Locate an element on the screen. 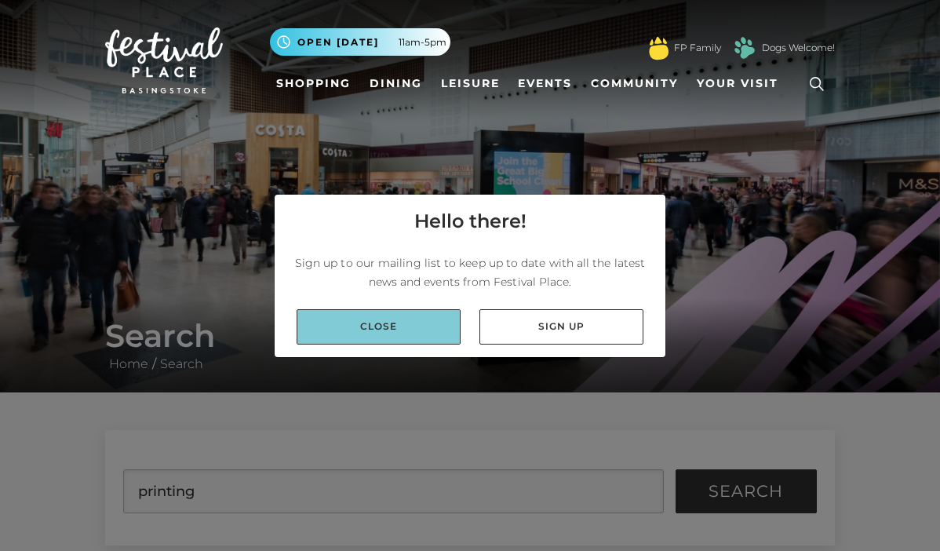 The height and width of the screenshot is (551, 940). p: Sign up to our mailing list to keep up to date with all the latest news and events from Festival ... is located at coordinates (470, 272).